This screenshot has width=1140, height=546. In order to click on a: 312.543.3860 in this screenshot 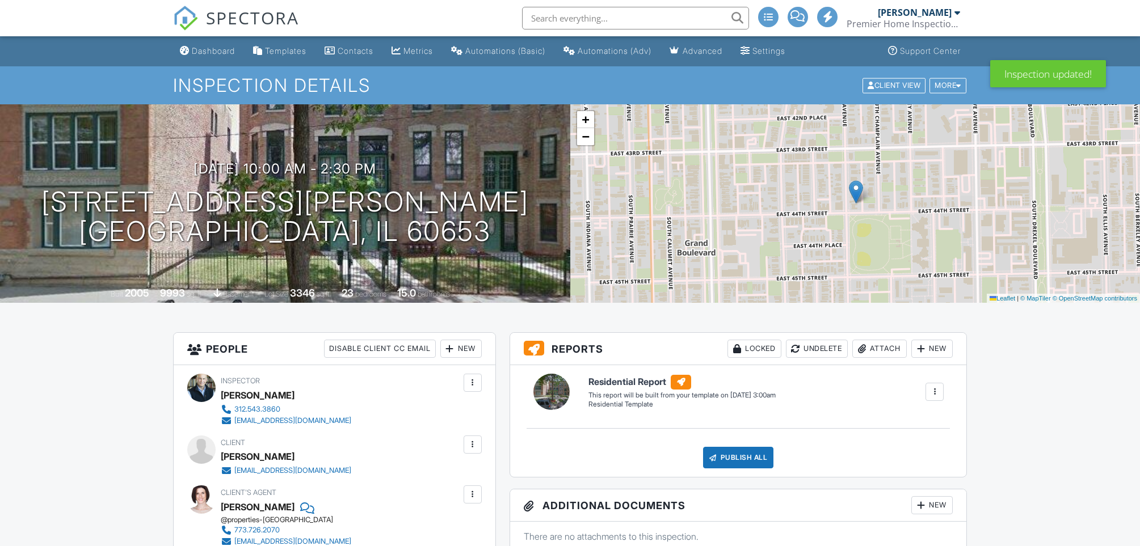, I will do `click(286, 410)`.